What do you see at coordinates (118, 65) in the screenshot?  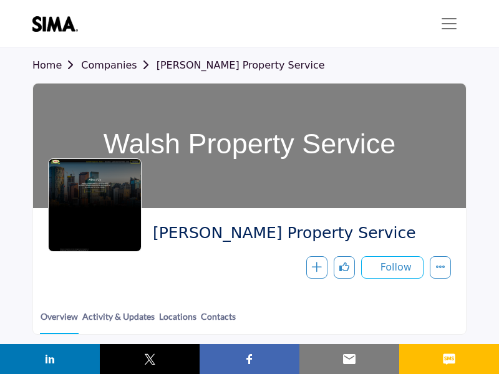 I see `a: Companies` at bounding box center [118, 65].